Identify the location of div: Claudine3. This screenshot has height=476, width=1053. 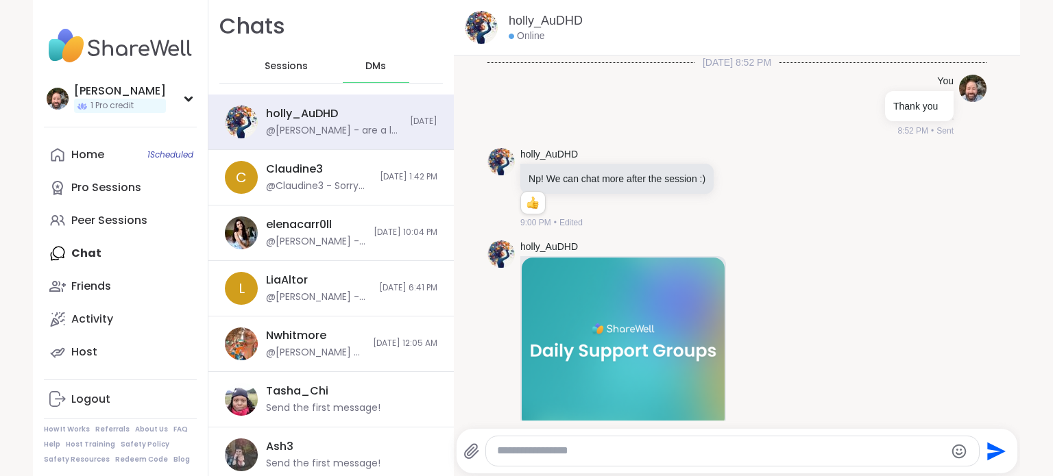
(294, 169).